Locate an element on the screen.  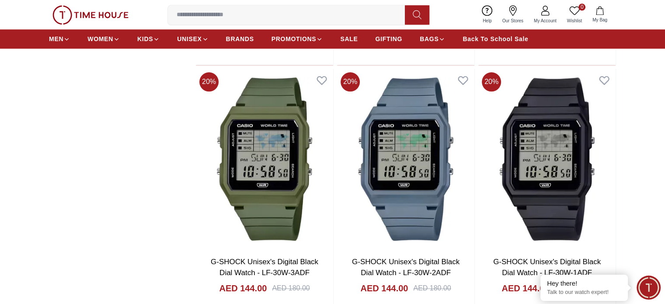
div: Hey there! is located at coordinates (584, 283).